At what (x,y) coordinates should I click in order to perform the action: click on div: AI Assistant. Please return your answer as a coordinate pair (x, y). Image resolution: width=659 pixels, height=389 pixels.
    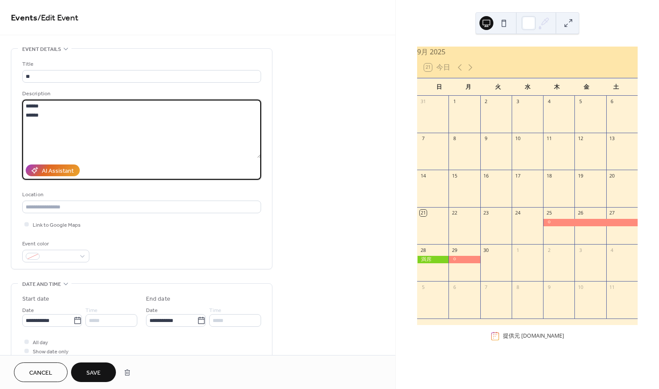
    Looking at the image, I should click on (57, 171).